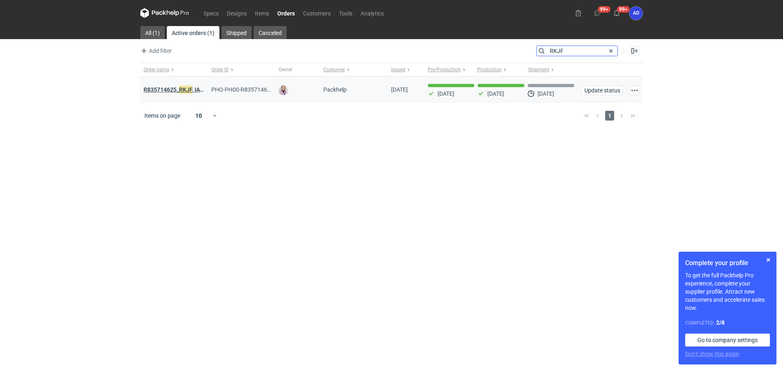  What do you see at coordinates (398, 70) in the screenshot?
I see `span: Issued` at bounding box center [398, 70].